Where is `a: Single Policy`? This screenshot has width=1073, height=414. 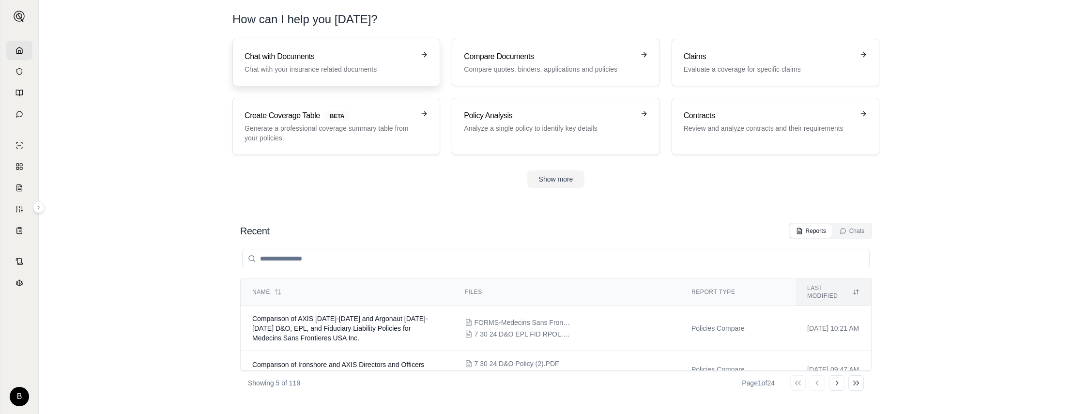
a: Single Policy is located at coordinates (19, 145).